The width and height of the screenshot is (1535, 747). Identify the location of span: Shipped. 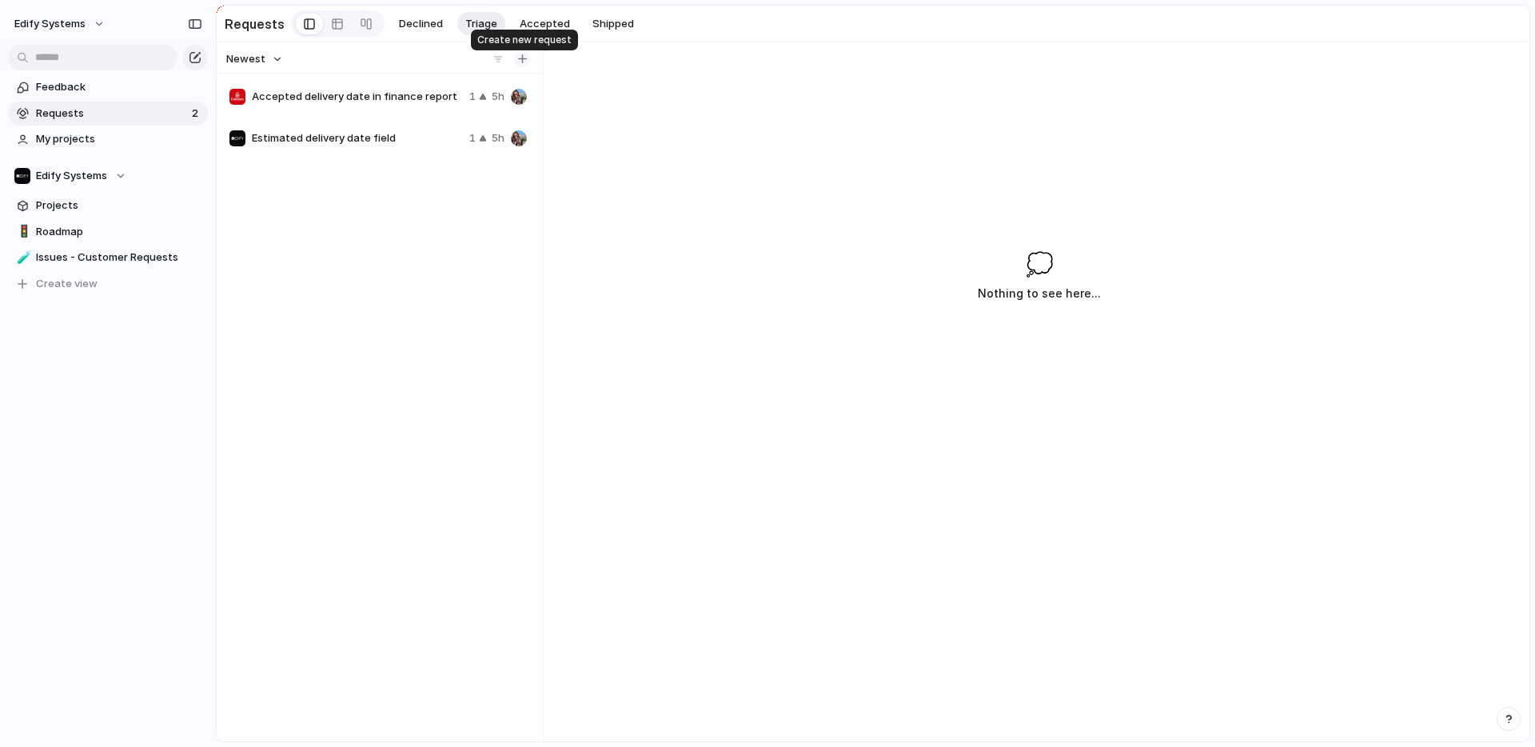
(613, 24).